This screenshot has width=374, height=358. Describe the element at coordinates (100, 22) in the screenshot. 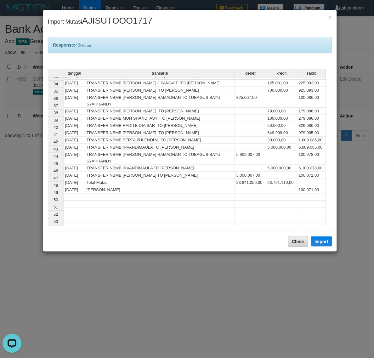

I see `span: Import Mutasi` at that location.